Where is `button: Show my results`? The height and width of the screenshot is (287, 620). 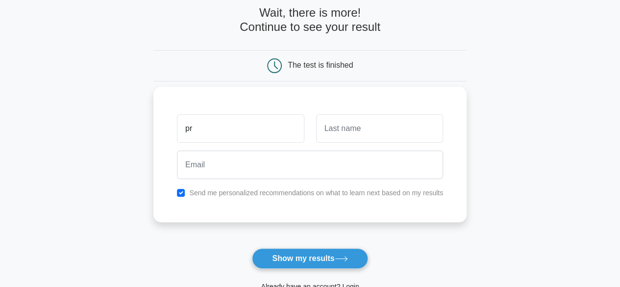 button: Show my results is located at coordinates (310, 258).